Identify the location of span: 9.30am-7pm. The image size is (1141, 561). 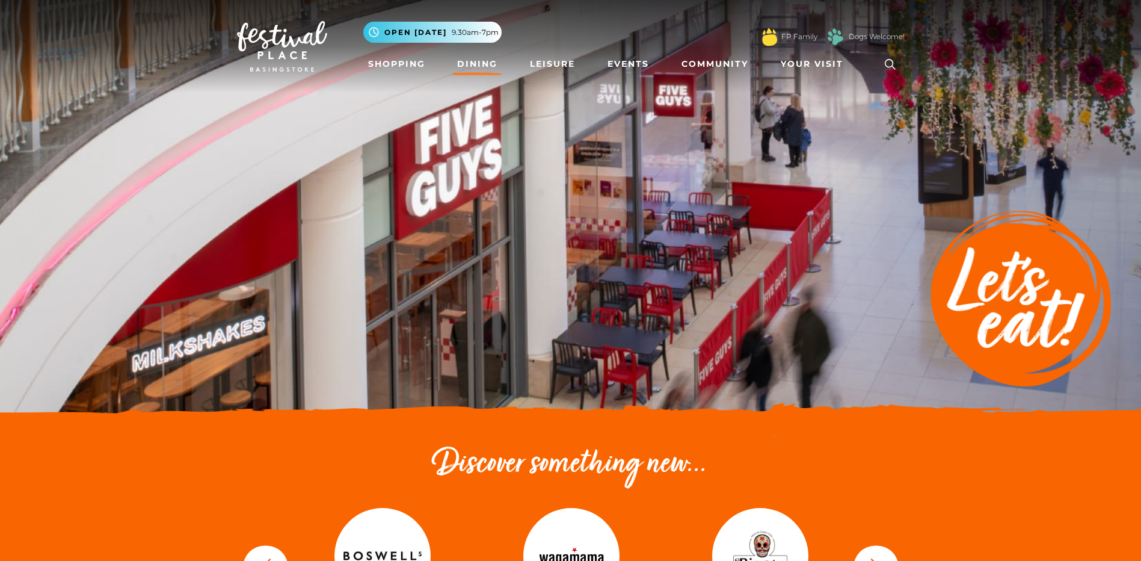
(475, 32).